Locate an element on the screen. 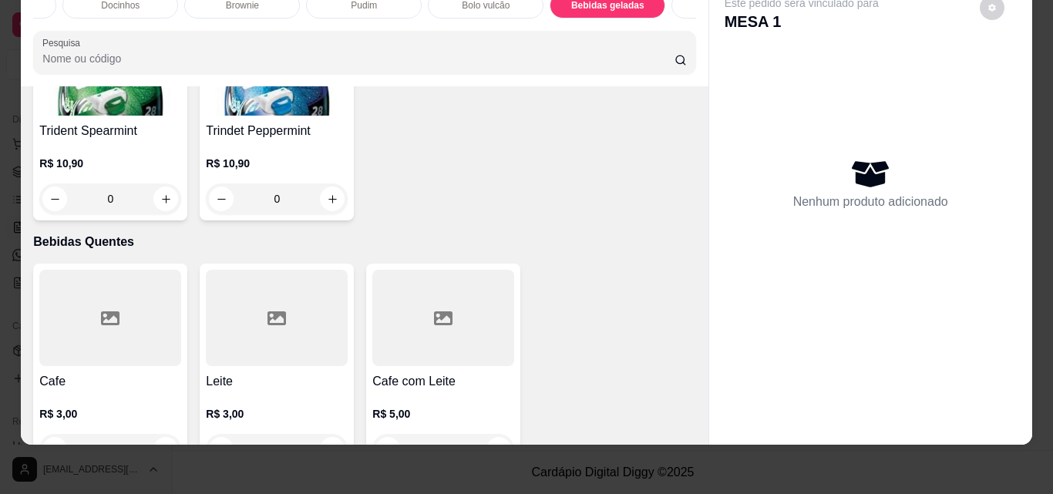 Image resolution: width=1053 pixels, height=494 pixels. p: MESA 1 is located at coordinates (802, 22).